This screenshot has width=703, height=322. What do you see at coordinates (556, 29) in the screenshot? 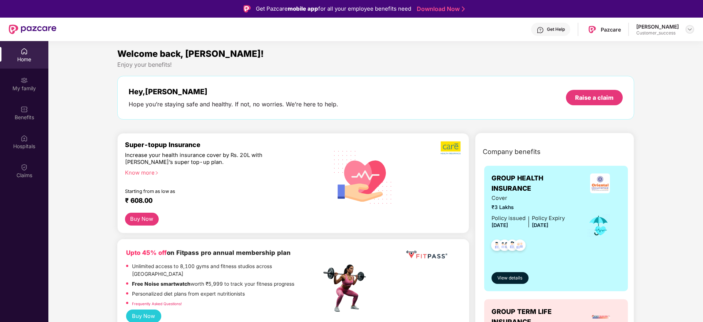
I see `div: Get Help` at bounding box center [556, 29].